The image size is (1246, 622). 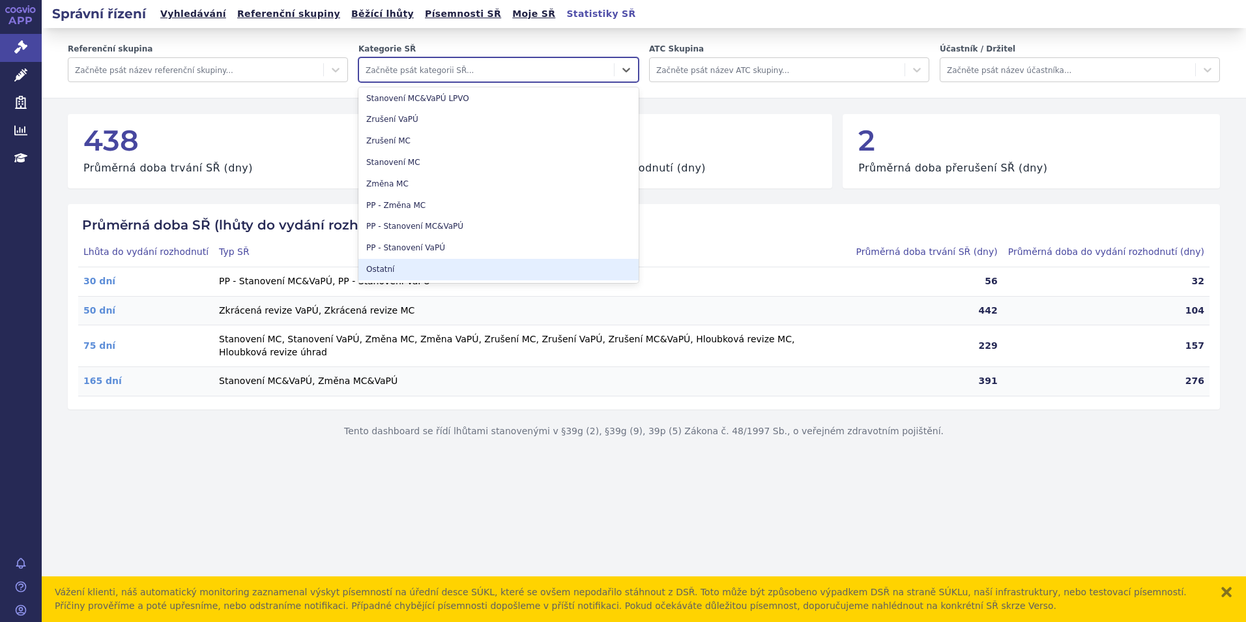 What do you see at coordinates (146, 310) in the screenshot?
I see `th: 50 dní` at bounding box center [146, 310].